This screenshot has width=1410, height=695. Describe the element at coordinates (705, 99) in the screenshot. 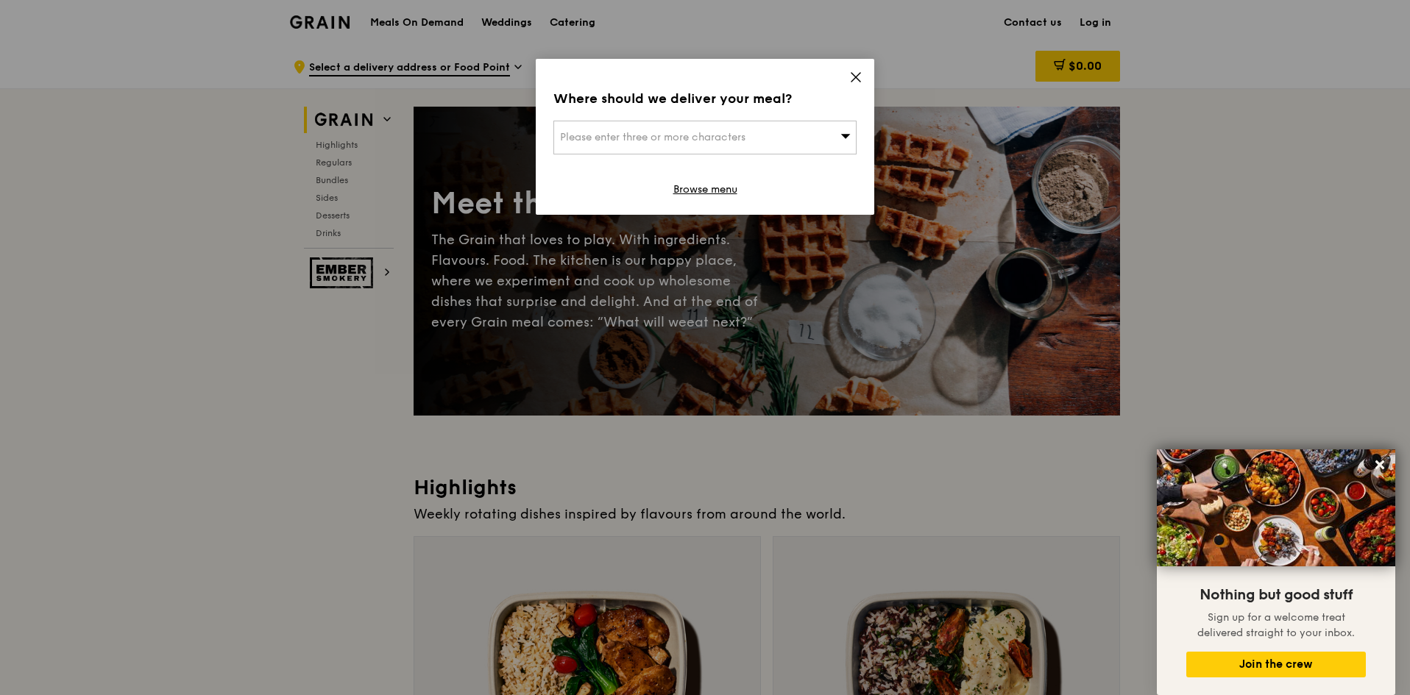

I see `div: Where should we deliver your meal?` at that location.